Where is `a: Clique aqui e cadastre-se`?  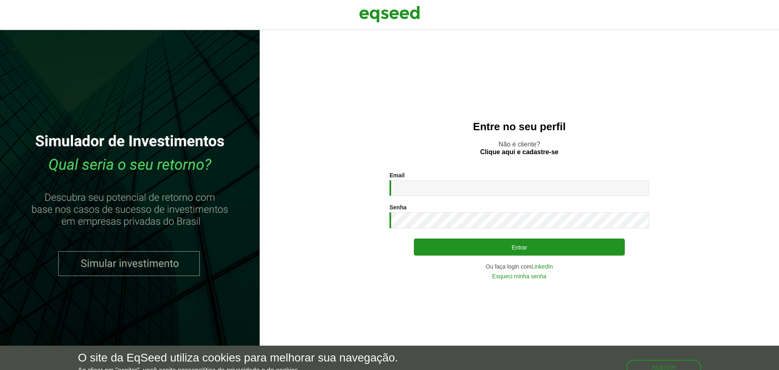
a: Clique aqui e cadastre-se is located at coordinates (519, 152).